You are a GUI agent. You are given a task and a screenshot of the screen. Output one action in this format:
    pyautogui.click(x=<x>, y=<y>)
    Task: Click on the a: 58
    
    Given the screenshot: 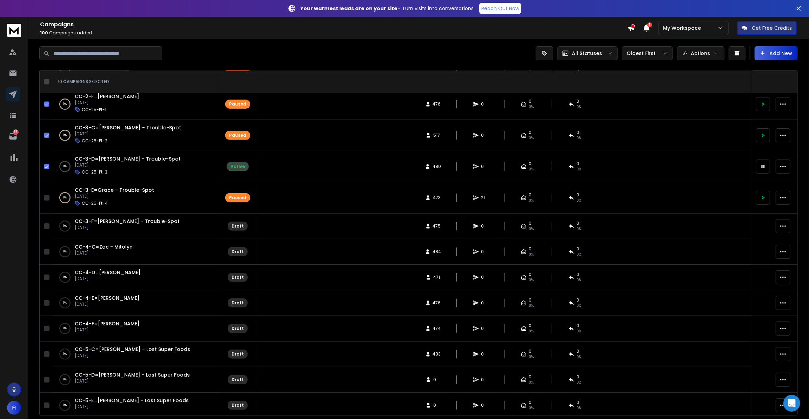 What is the action you would take?
    pyautogui.click(x=13, y=136)
    